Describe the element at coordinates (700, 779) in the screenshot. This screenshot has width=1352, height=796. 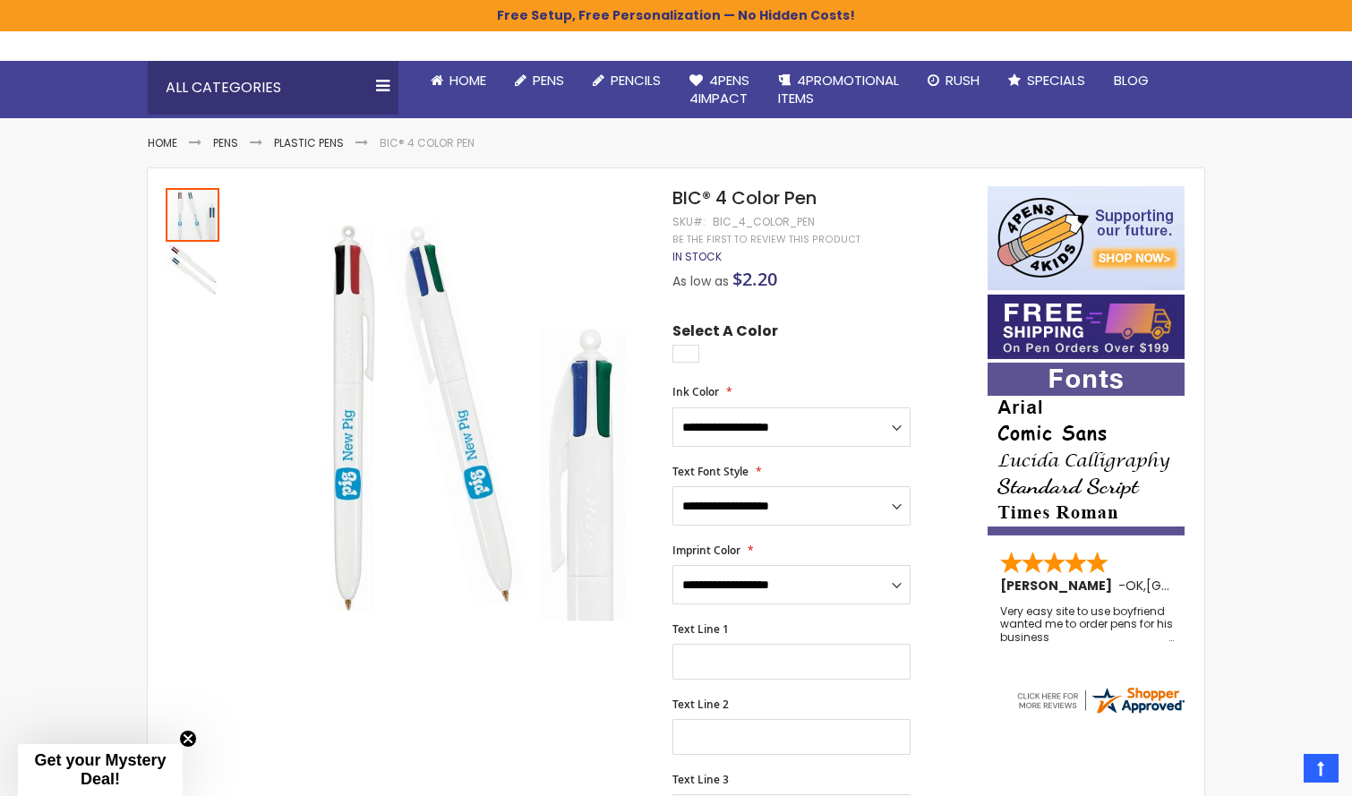
I see `span: Text Line 3` at that location.